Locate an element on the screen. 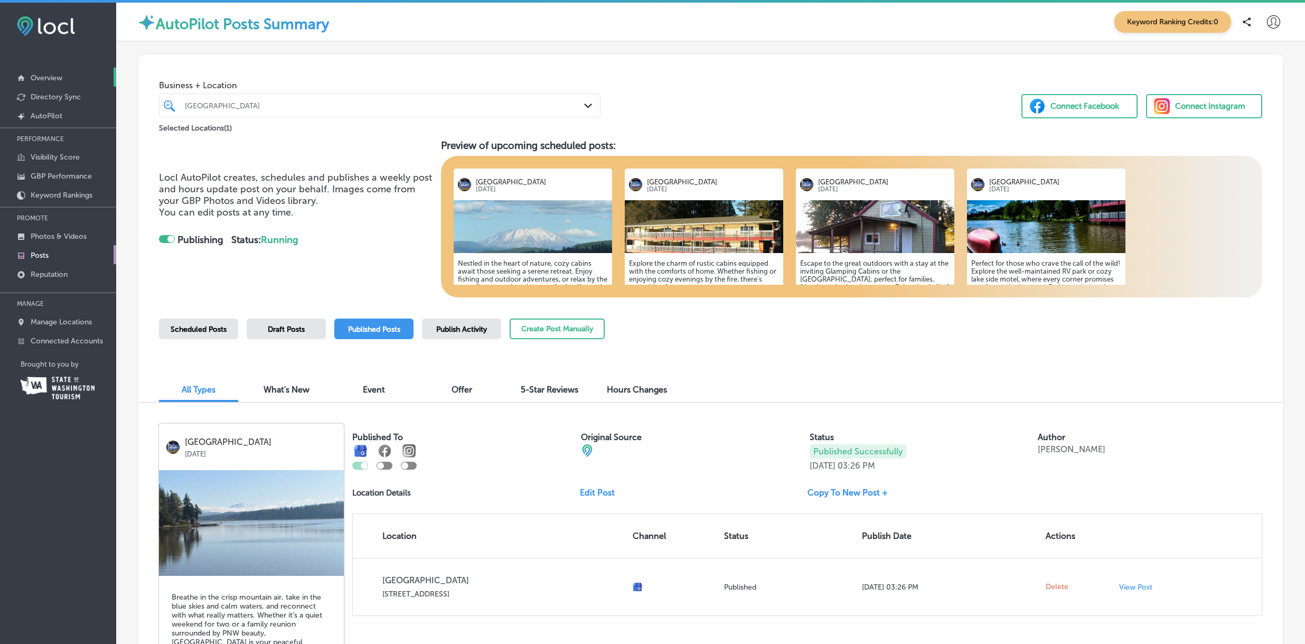 The width and height of the screenshot is (1305, 644). p: AutoPilot is located at coordinates (46, 116).